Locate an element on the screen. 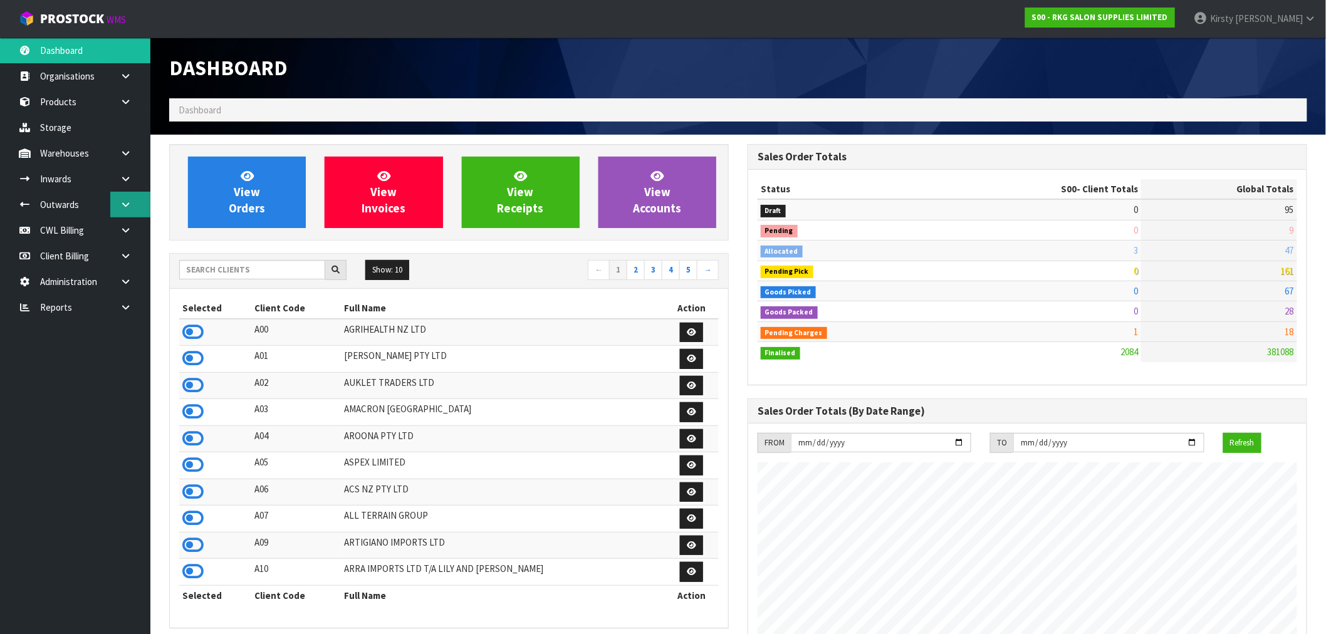  nav: Page navigation is located at coordinates (589, 271).